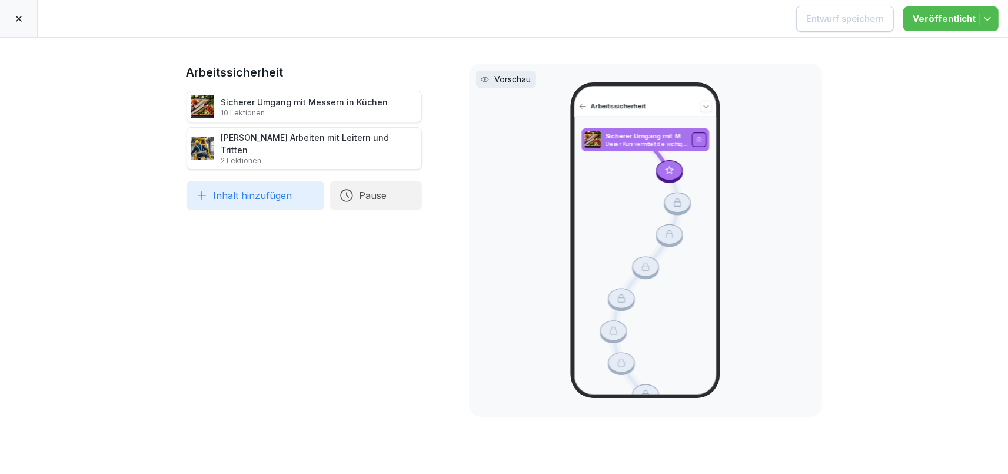 The width and height of the screenshot is (1008, 474). Describe the element at coordinates (203, 148) in the screenshot. I see `img: v7bxruicv7vvt4ltkcopmkzf.png` at that location.